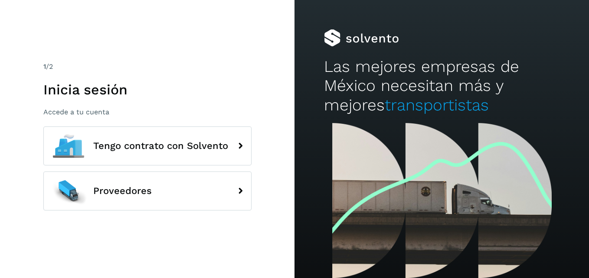 This screenshot has width=589, height=278. What do you see at coordinates (147, 112) in the screenshot?
I see `p: Accede a tu cuenta` at bounding box center [147, 112].